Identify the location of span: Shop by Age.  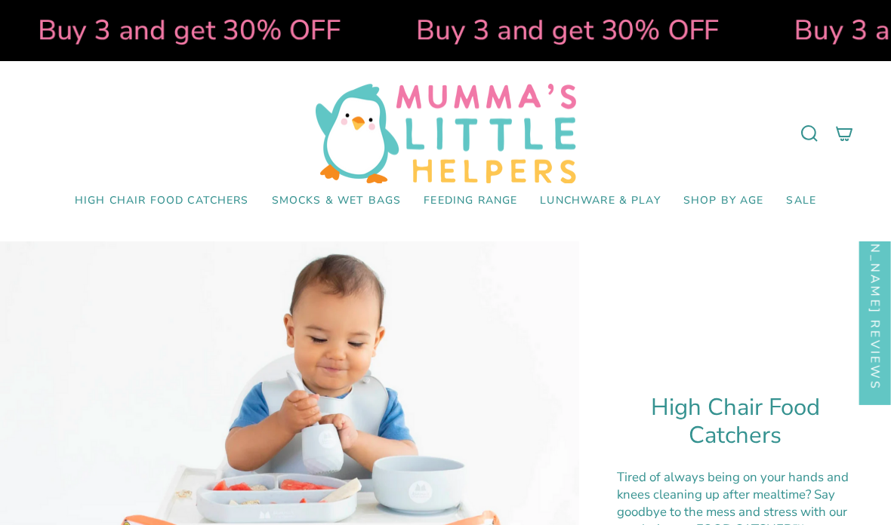
(723, 201).